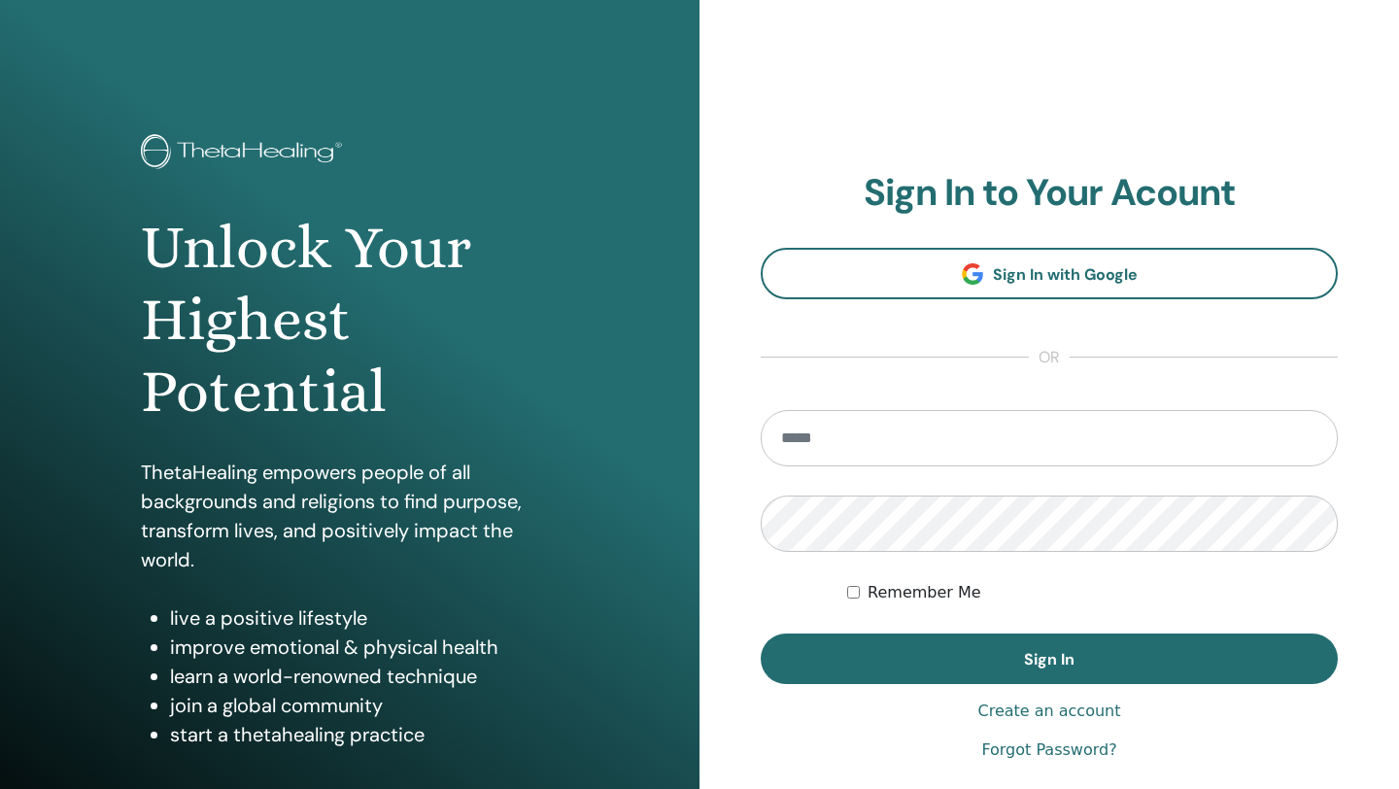 The height and width of the screenshot is (789, 1399). Describe the element at coordinates (1050, 358) in the screenshot. I see `span: or` at that location.